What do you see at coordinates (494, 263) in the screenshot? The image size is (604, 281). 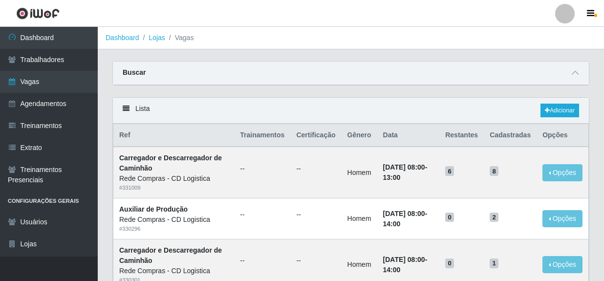 I see `span: 1` at bounding box center [494, 263].